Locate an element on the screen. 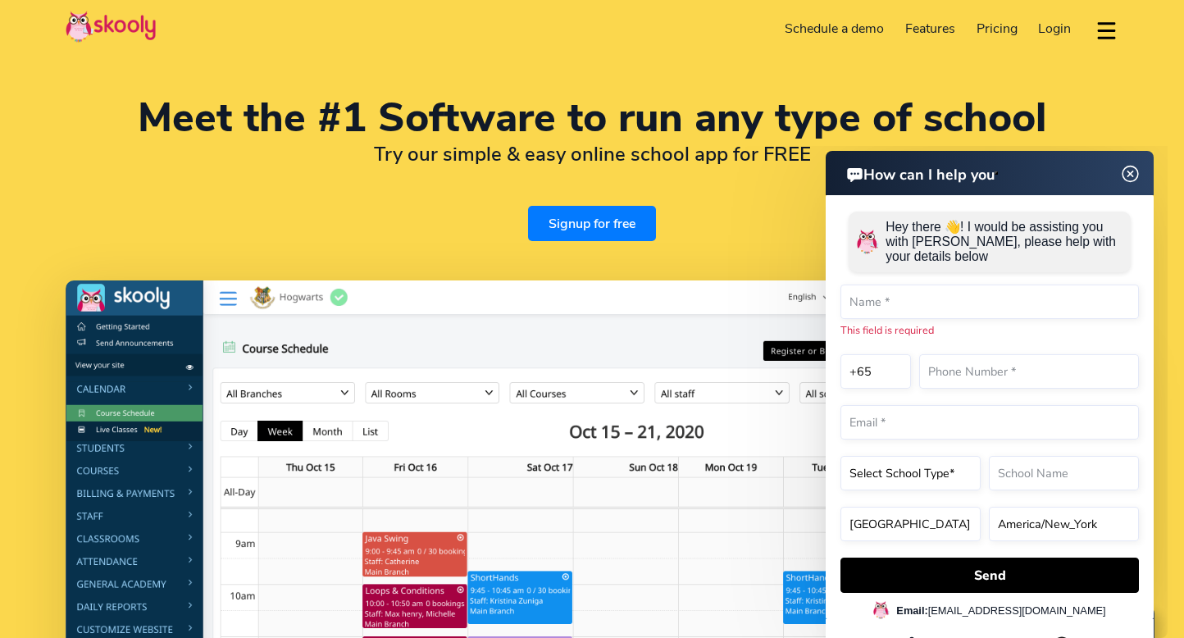 Image resolution: width=1184 pixels, height=638 pixels. button: dropdown menu is located at coordinates (1107, 30).